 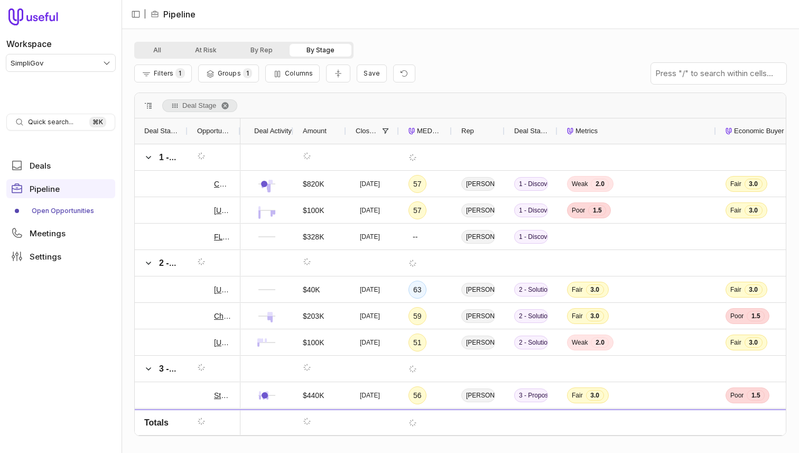 What do you see at coordinates (222, 237) in the screenshot?
I see `a: FL Dept of Commerce HB703 SGAP` at bounding box center [222, 237].